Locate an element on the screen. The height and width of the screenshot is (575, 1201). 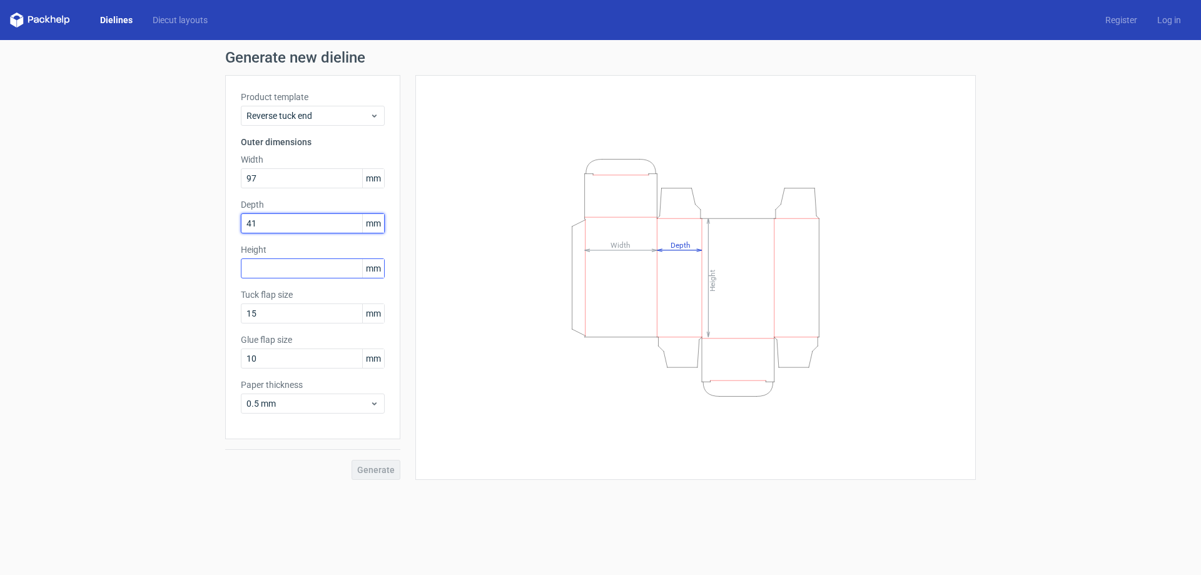
h3: Outer dimensions is located at coordinates (313, 142).